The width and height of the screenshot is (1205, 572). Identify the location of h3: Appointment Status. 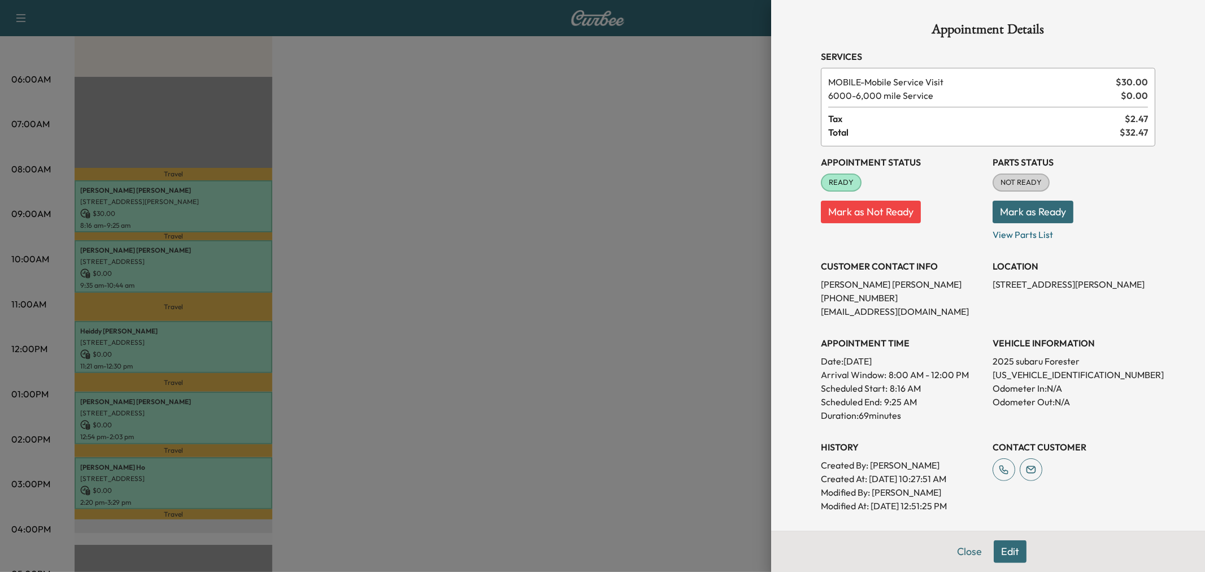
(902, 162).